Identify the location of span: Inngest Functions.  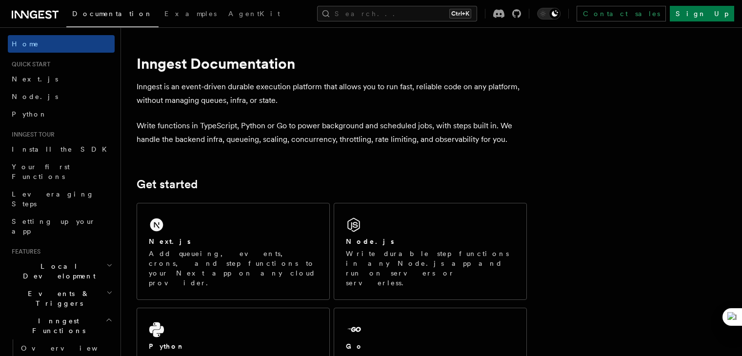
(57, 326).